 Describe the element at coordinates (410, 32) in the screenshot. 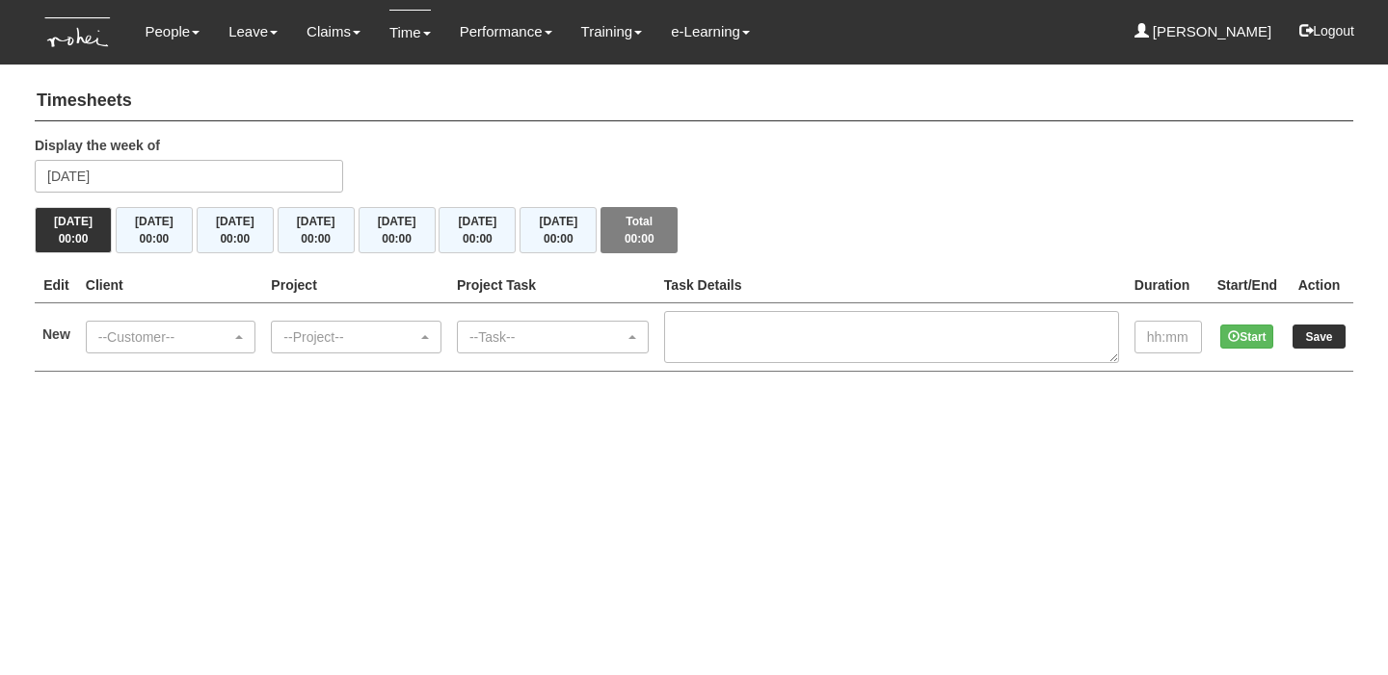

I see `a: Time` at that location.